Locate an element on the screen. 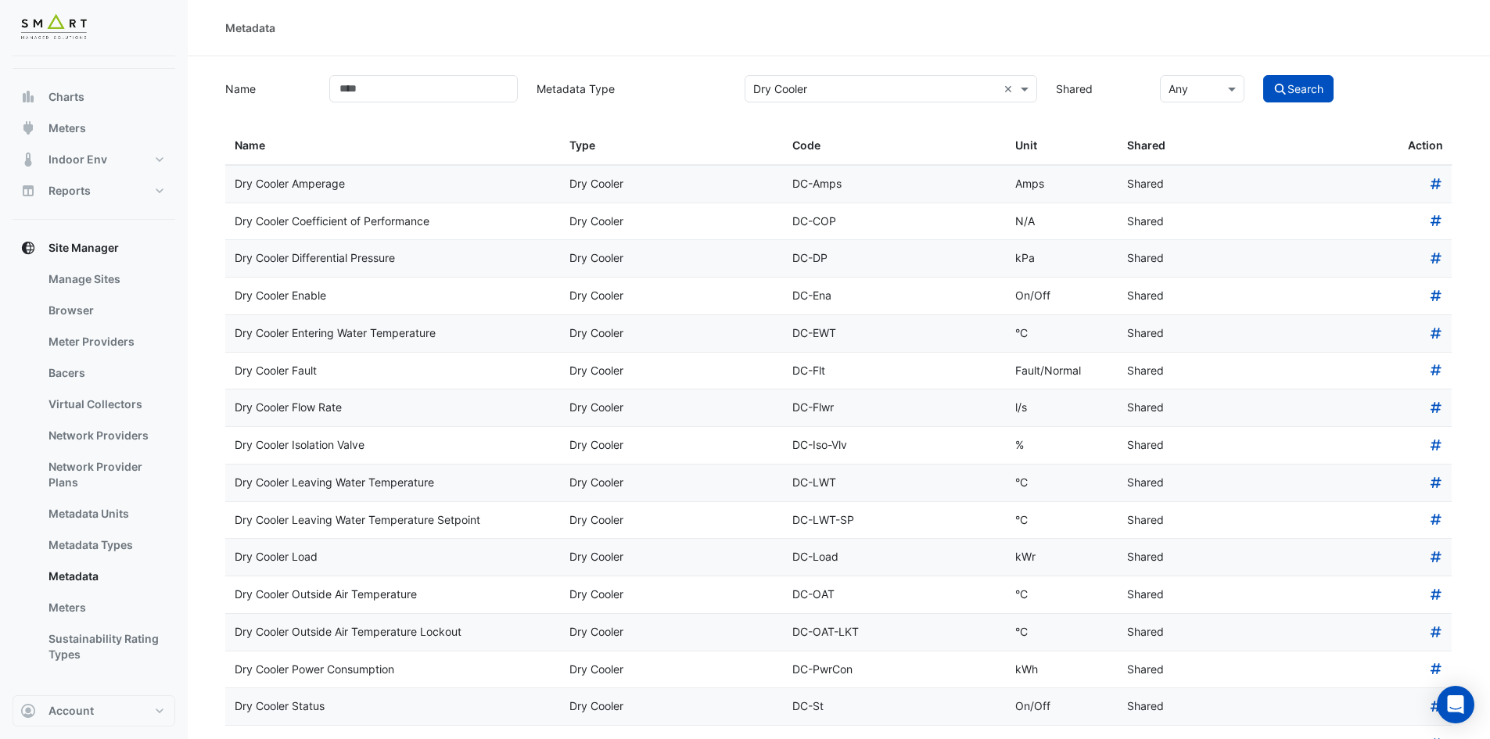  div: Open Intercom Messenger is located at coordinates (1456, 705).